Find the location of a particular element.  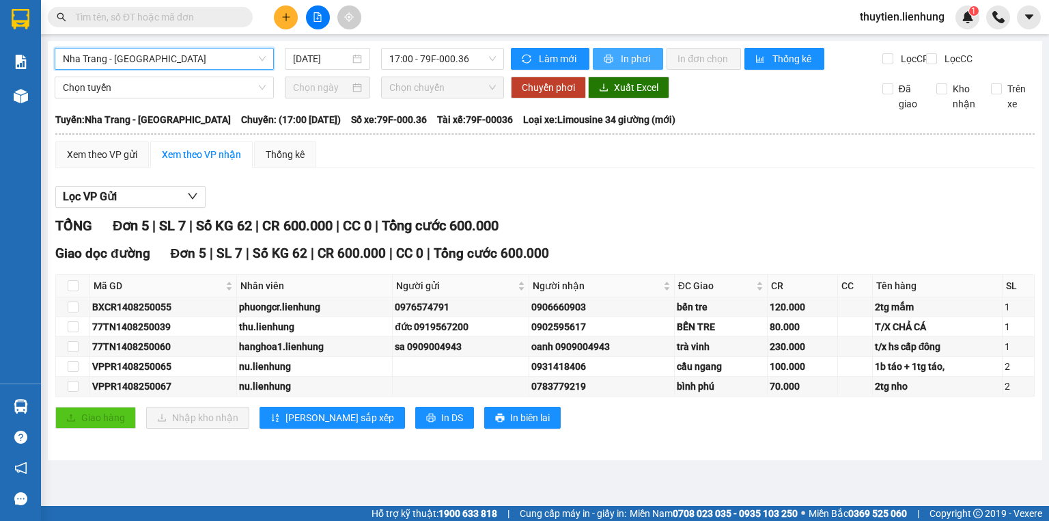

strong: 1900 633 818 is located at coordinates (468, 513).